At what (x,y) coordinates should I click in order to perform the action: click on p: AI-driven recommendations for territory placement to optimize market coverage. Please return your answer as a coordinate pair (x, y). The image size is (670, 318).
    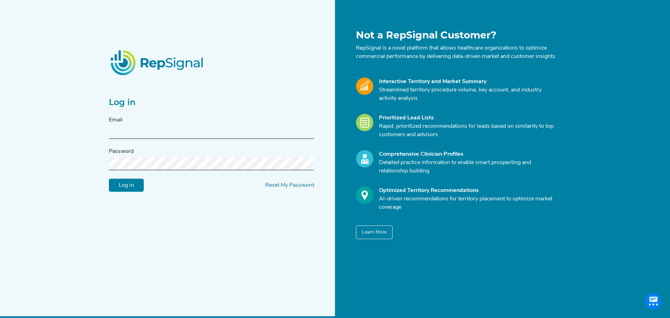
    Looking at the image, I should click on (468, 203).